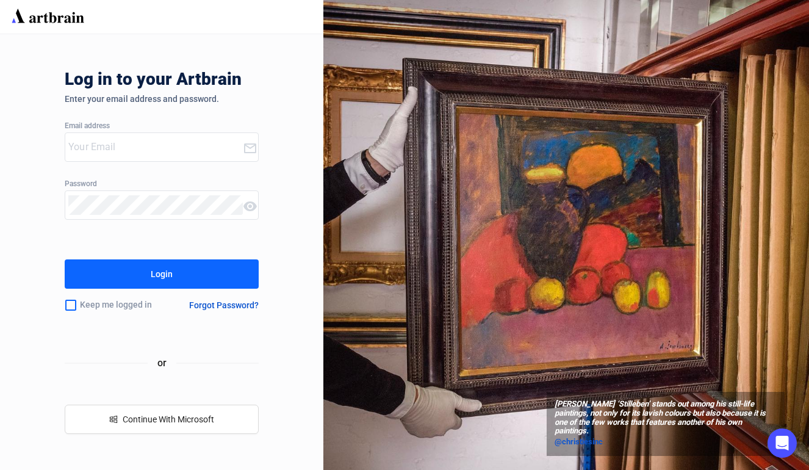 This screenshot has width=809, height=470. Describe the element at coordinates (162, 99) in the screenshot. I see `div: Enter your email address and password.` at that location.